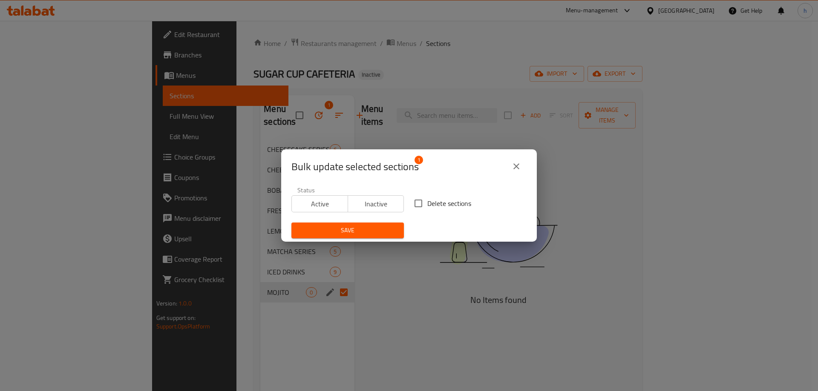  Describe the element at coordinates (348, 230) in the screenshot. I see `button: Save` at that location.